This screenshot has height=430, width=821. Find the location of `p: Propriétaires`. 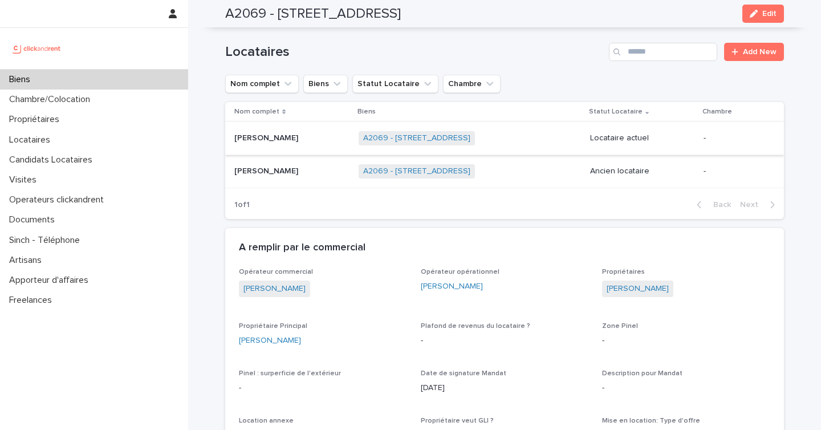

p: Propriétaires is located at coordinates (36, 119).